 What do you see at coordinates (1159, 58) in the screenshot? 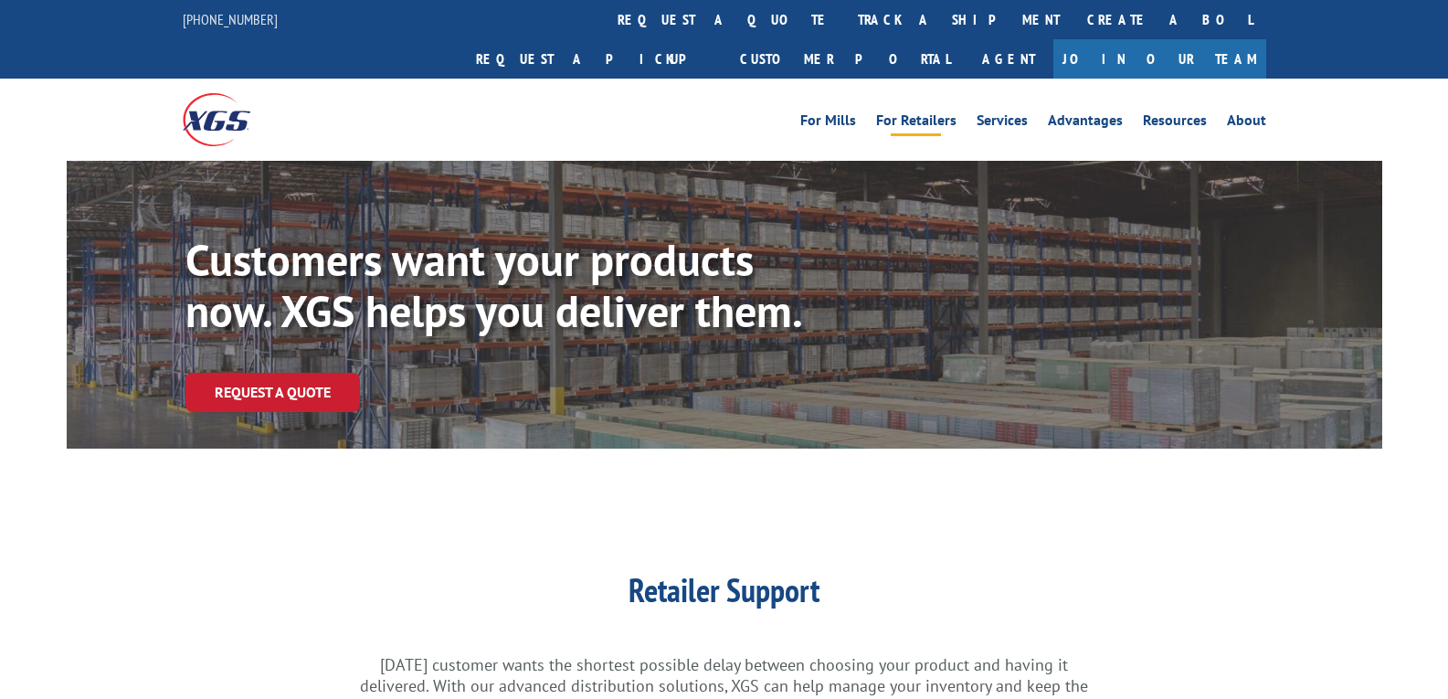
I see `a: Join Our Team` at bounding box center [1159, 58].